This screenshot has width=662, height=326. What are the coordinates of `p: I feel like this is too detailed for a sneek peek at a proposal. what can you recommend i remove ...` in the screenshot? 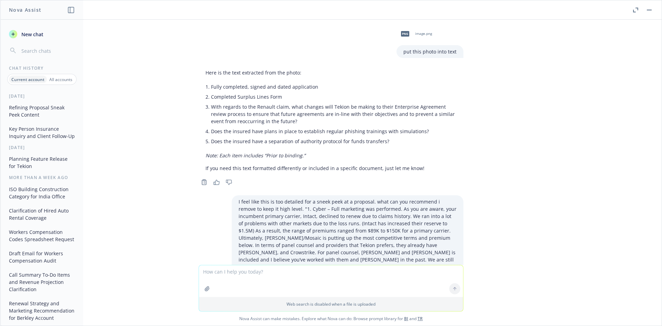 It's located at (348, 234).